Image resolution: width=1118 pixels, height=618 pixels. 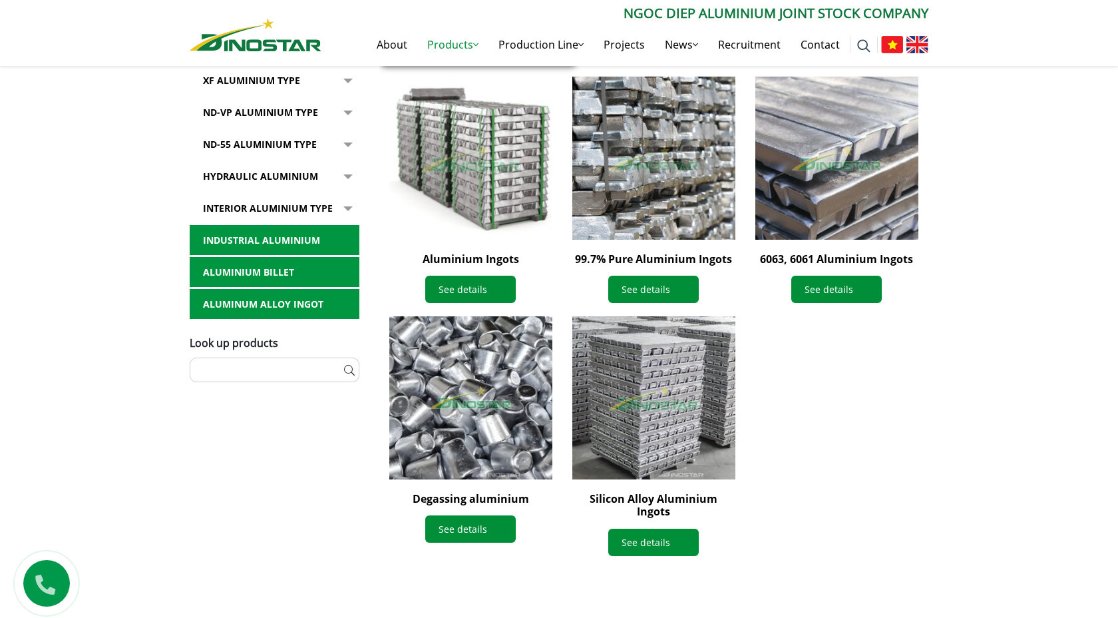 What do you see at coordinates (453, 45) in the screenshot?
I see `a: Products` at bounding box center [453, 45].